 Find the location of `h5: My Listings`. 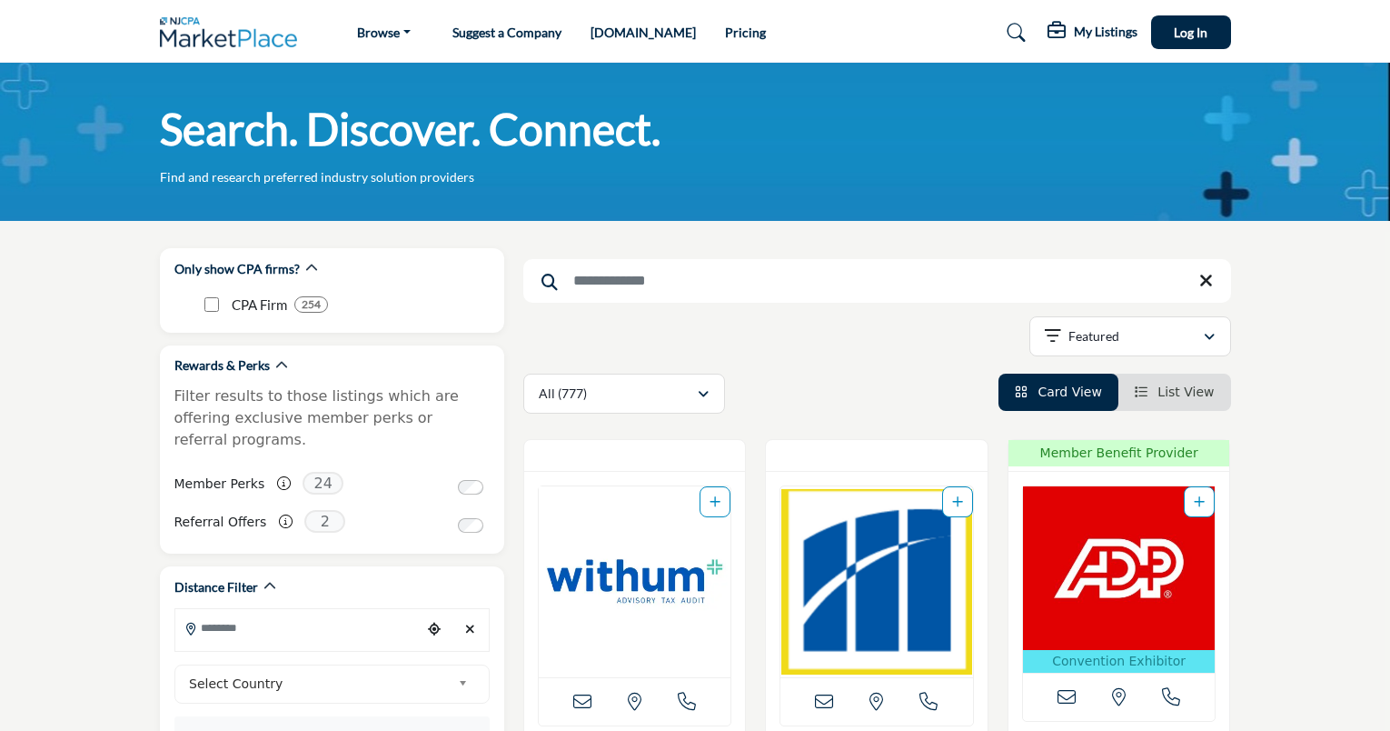

h5: My Listings is located at coordinates (1106, 32).